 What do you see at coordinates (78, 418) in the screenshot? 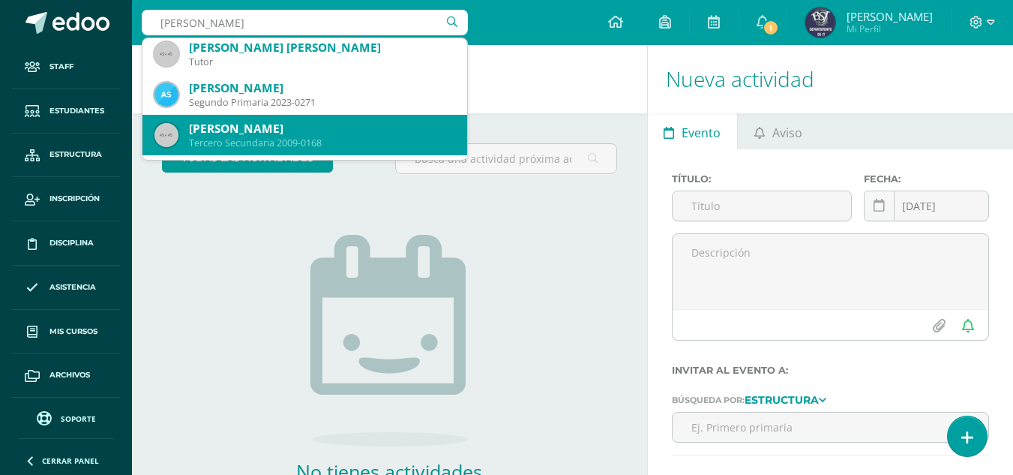
I see `span: Soporte` at bounding box center [78, 418].